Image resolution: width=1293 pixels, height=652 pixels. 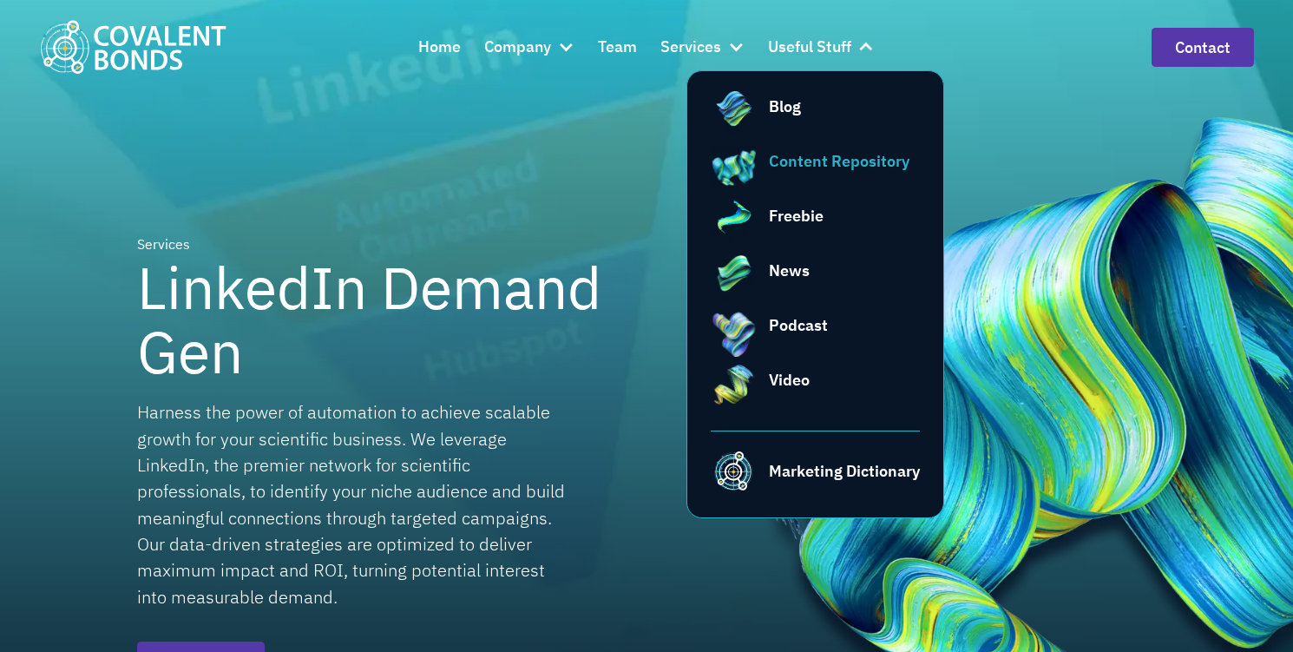 What do you see at coordinates (133, 46) in the screenshot?
I see `a: home` at bounding box center [133, 46].